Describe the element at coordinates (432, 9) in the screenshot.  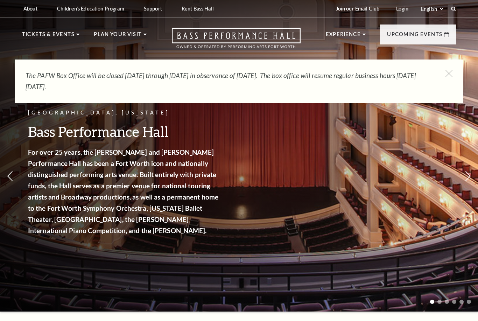
I see `select: Select:` at that location.